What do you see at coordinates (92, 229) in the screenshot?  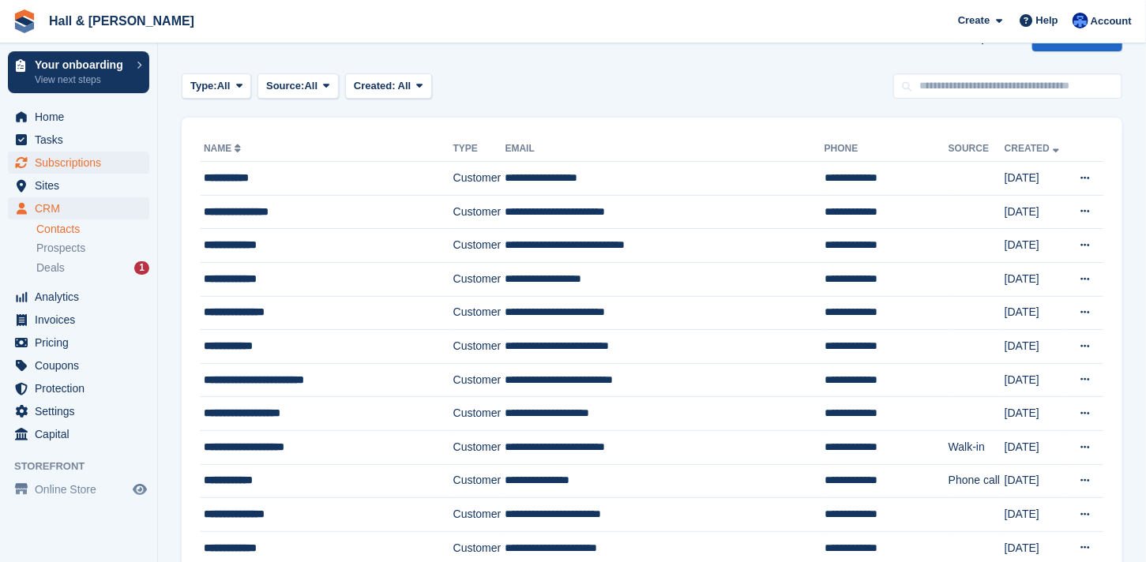 I see `a: Contacts` at bounding box center [92, 229].